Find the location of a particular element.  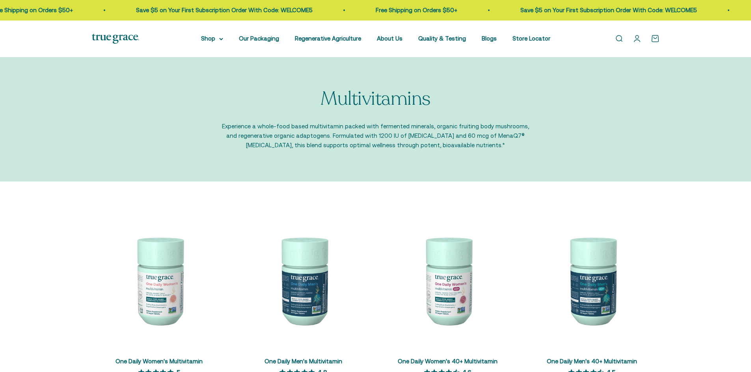

a: Store Locator is located at coordinates (531, 38).